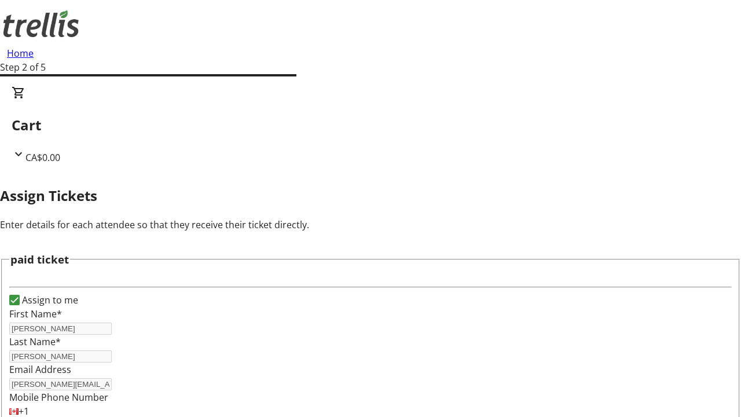 This screenshot has height=417, width=741. What do you see at coordinates (35, 341) in the screenshot?
I see `label: Last Name*` at bounding box center [35, 341].